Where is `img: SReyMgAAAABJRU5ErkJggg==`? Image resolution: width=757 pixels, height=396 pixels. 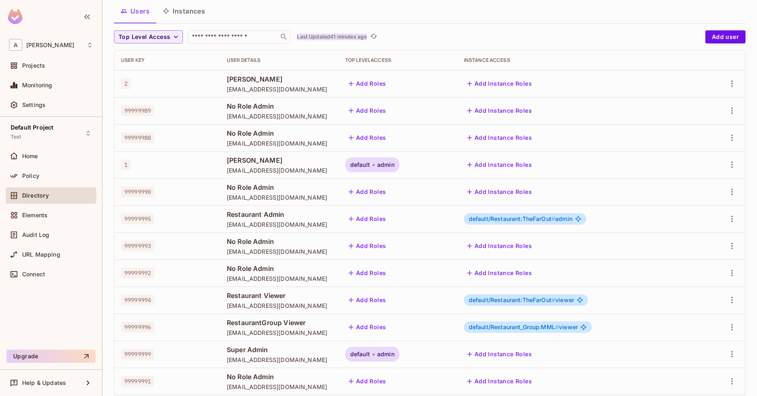 img: SReyMgAAAABJRU5ErkJggg== is located at coordinates (15, 16).